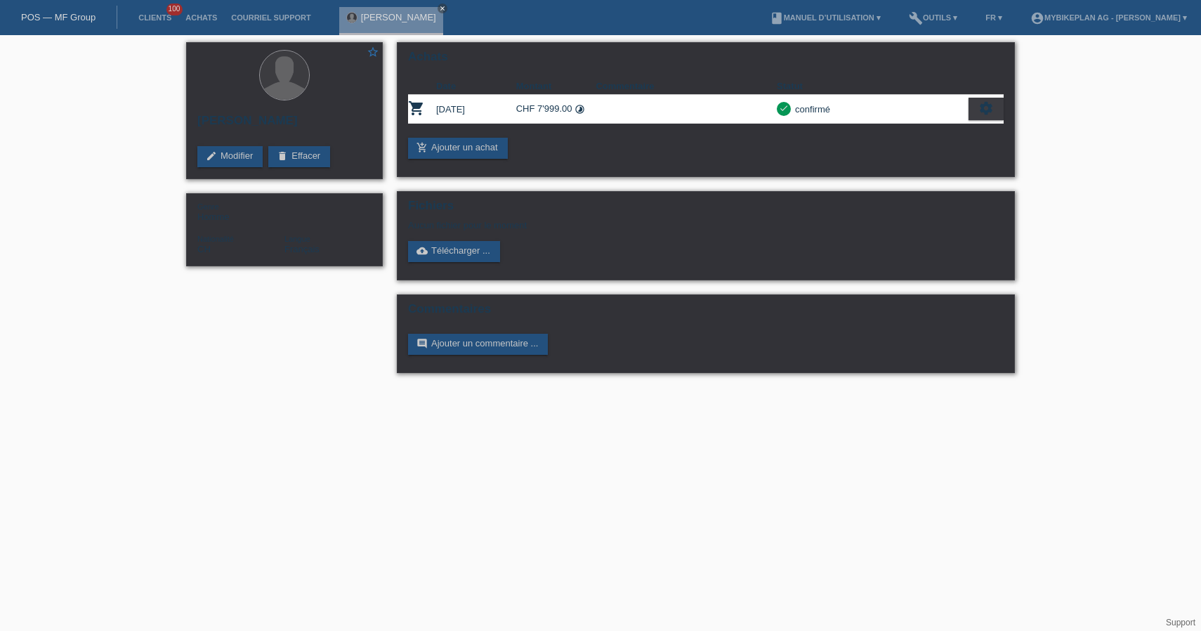  What do you see at coordinates (297, 239) in the screenshot?
I see `span: Langue` at bounding box center [297, 239].